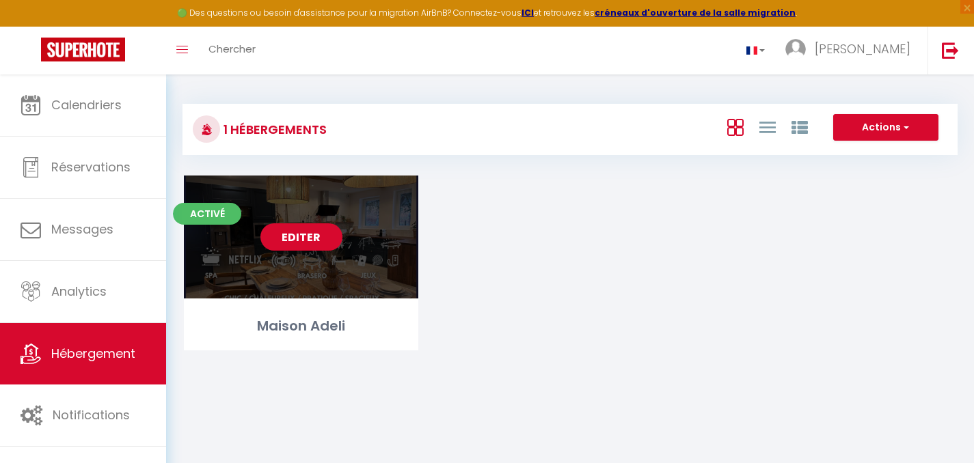 This screenshot has width=974, height=463. I want to click on span: Calendriers, so click(86, 105).